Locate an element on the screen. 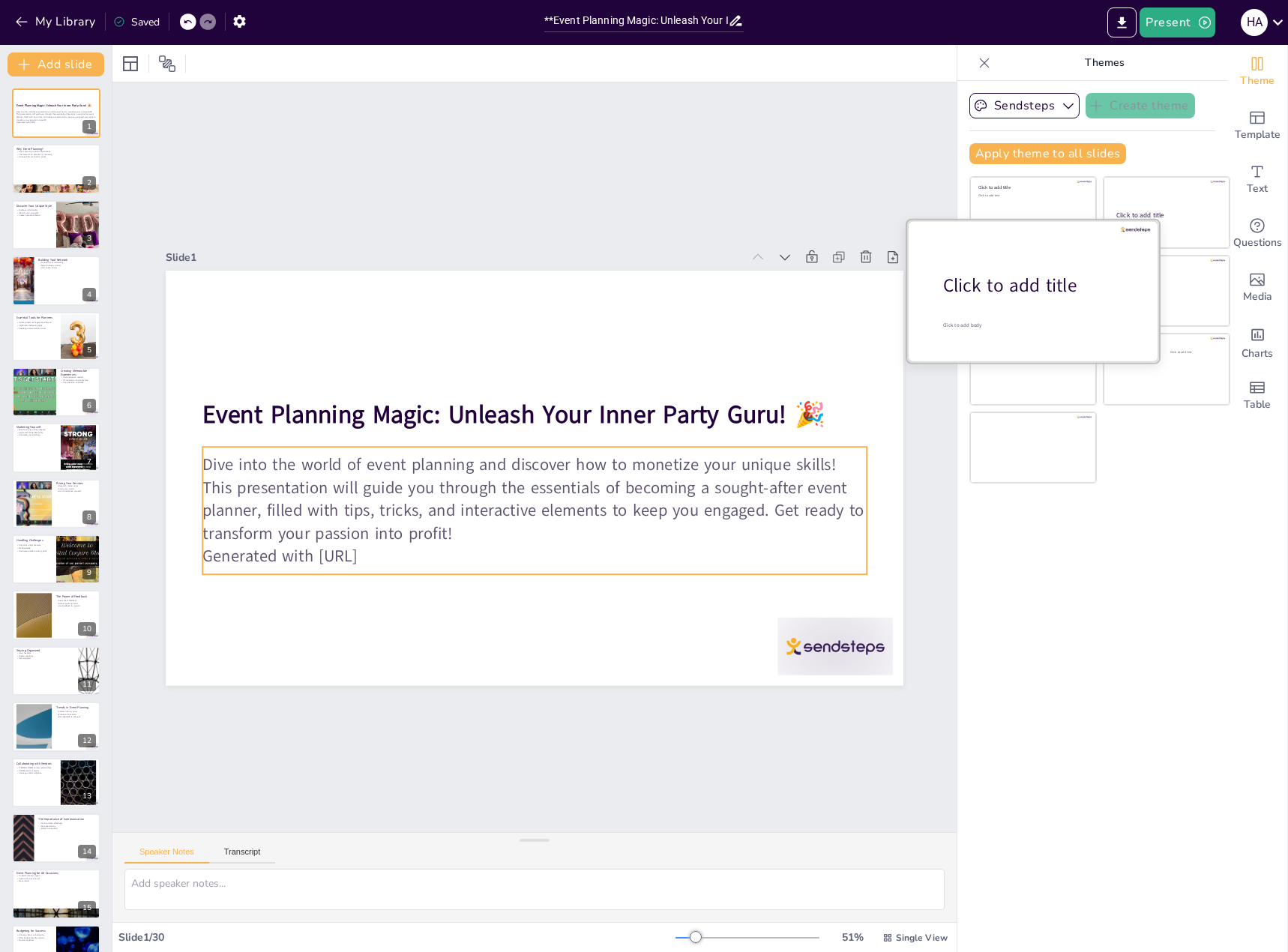  p: Use checklists is located at coordinates (45, 653).